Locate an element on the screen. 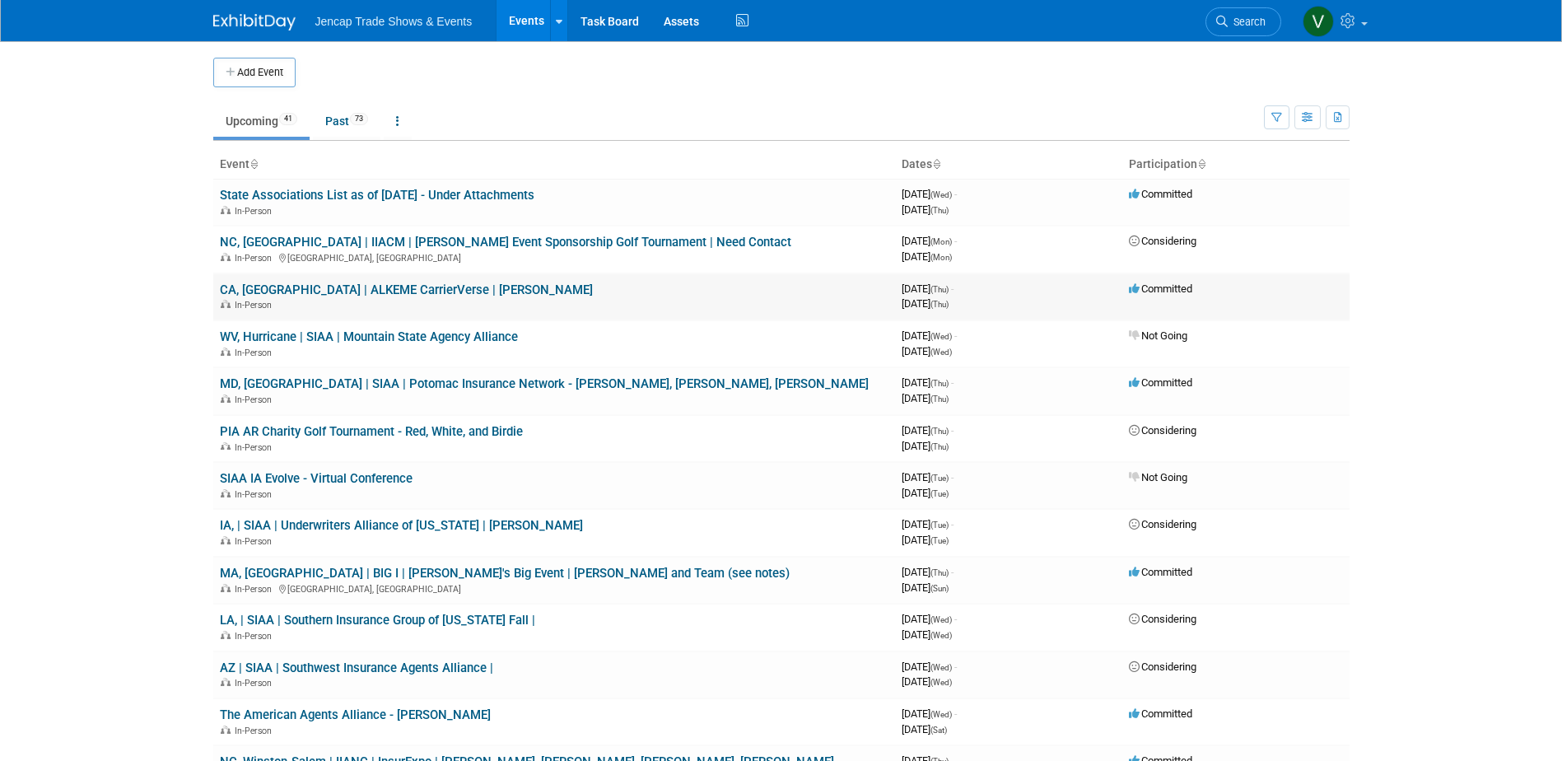 The height and width of the screenshot is (761, 1562). span: Search is located at coordinates (1247, 21).